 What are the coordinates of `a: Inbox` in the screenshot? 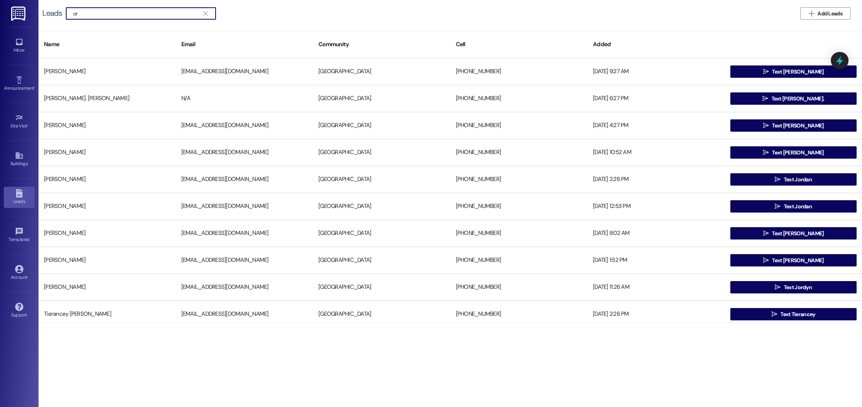 It's located at (19, 46).